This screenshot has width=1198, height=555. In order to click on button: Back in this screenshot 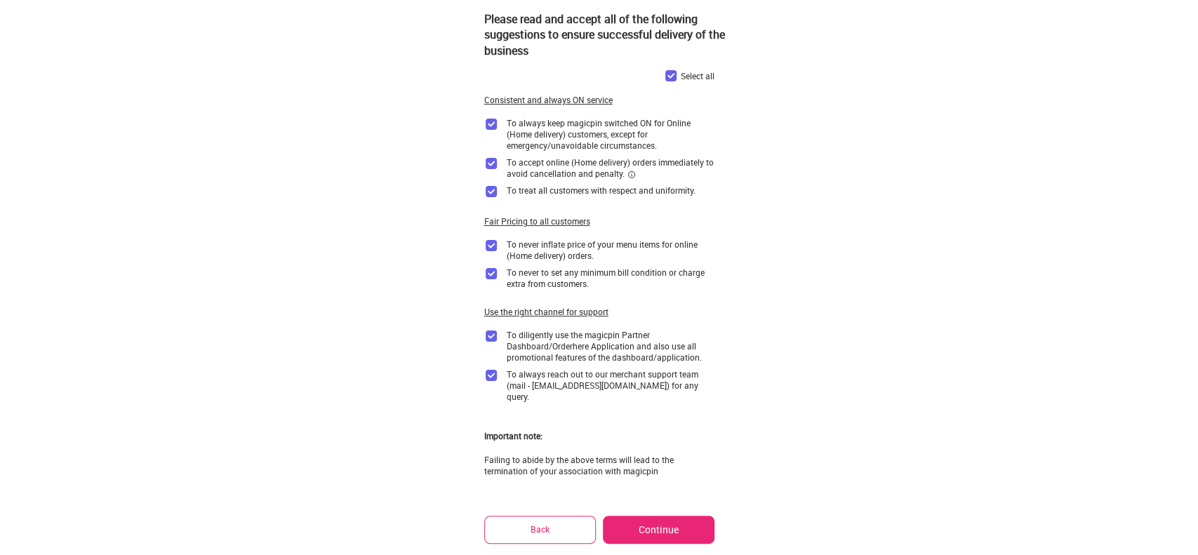, I will do `click(540, 529)`.